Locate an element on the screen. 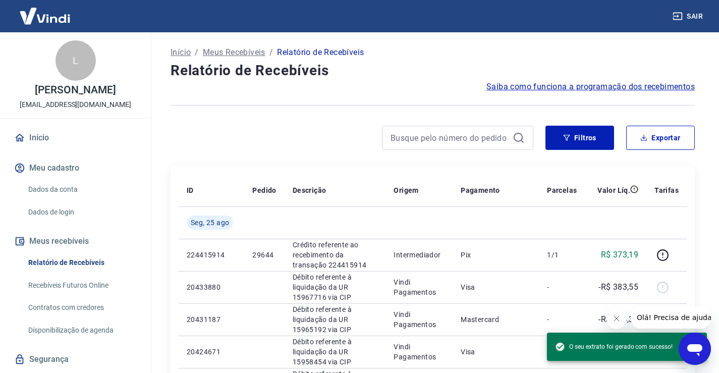 The image size is (719, 373). p: Origem is located at coordinates (406, 190).